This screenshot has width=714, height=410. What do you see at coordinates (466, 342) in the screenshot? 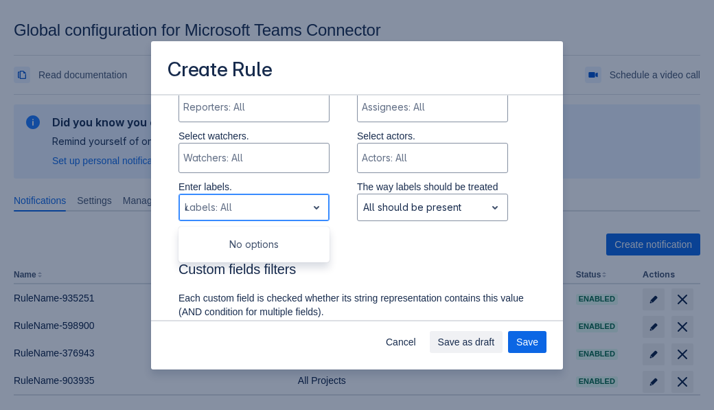
I see `span: Save as draft` at bounding box center [466, 342].